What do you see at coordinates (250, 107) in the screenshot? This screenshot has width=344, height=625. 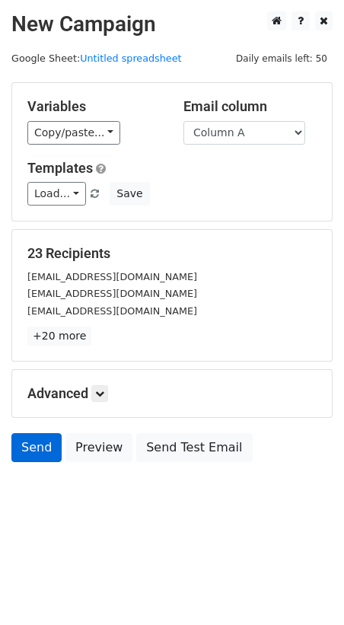 I see `h5: Email column` at bounding box center [250, 107].